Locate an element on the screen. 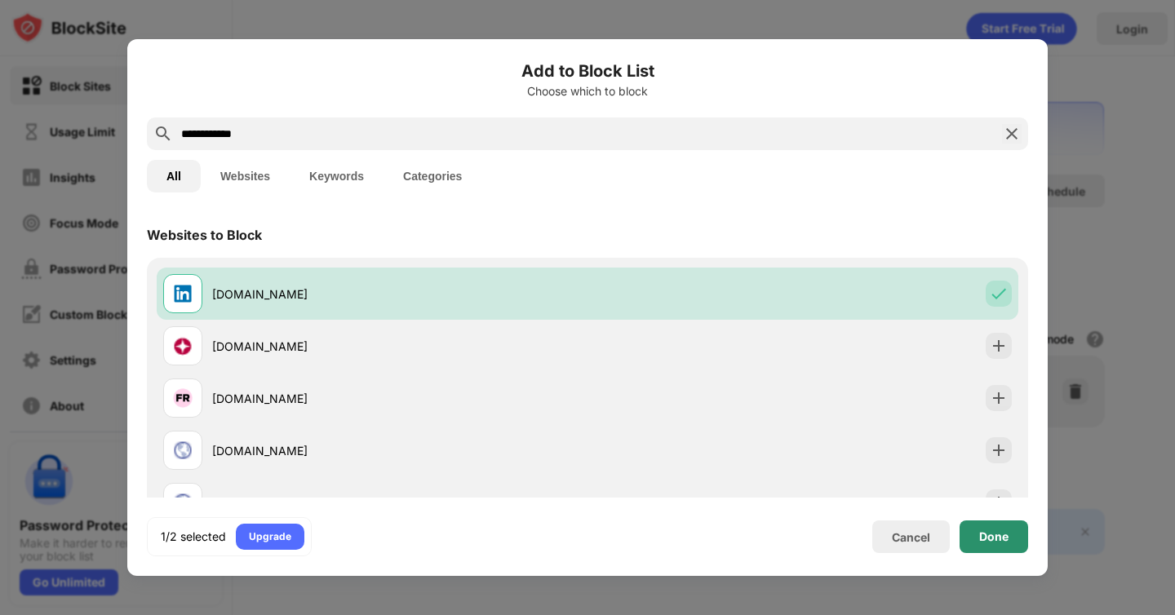 This screenshot has height=615, width=1175. div: Upgrade is located at coordinates (270, 537).